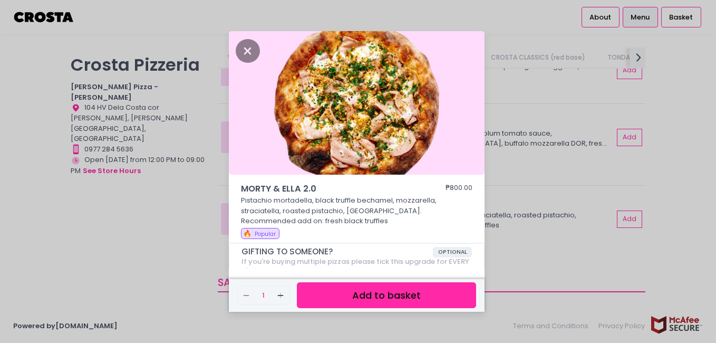 This screenshot has width=716, height=343. What do you see at coordinates (452, 252) in the screenshot?
I see `span: OPTIONAL` at bounding box center [452, 252].